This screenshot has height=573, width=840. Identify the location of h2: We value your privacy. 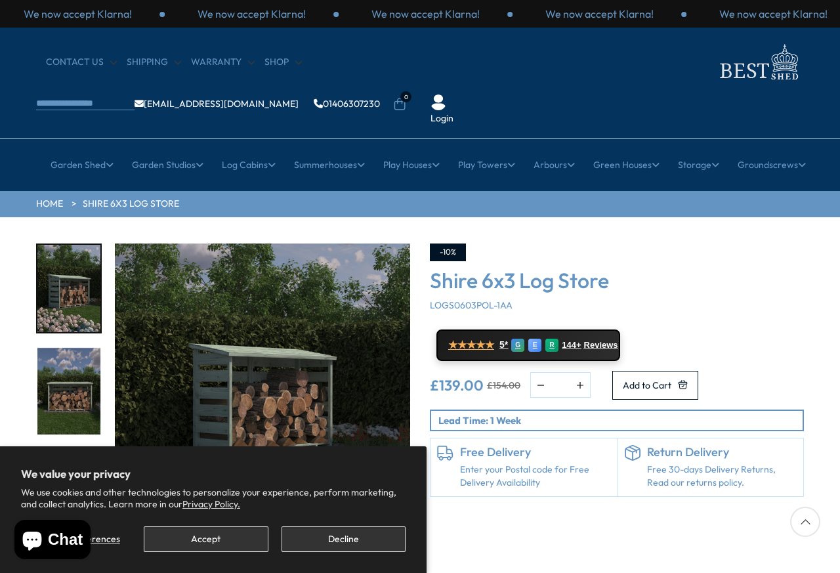
(213, 474).